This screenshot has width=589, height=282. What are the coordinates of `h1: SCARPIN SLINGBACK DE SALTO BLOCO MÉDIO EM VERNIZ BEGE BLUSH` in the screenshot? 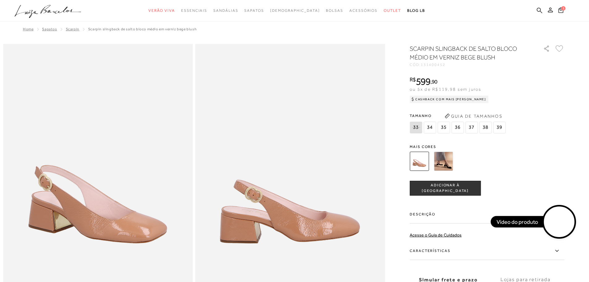 It's located at (468, 53).